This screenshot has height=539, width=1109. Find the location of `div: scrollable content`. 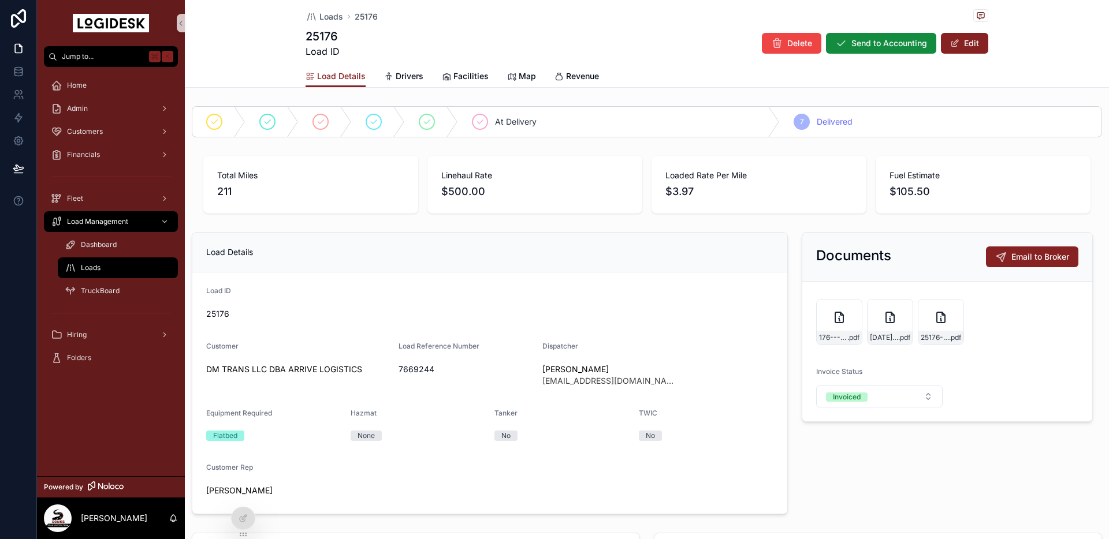

div: scrollable content is located at coordinates (111, 225).